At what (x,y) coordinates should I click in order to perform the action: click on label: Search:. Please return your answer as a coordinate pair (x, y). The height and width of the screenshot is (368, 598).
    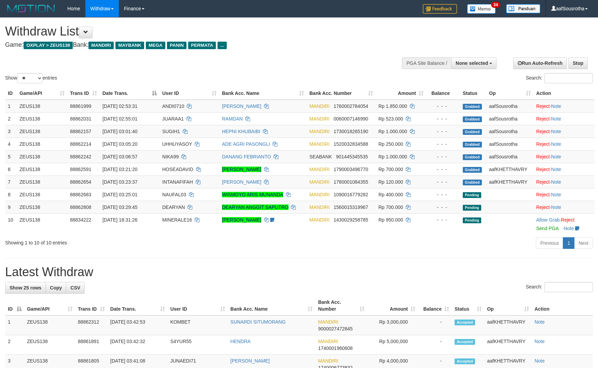
    Looking at the image, I should click on (559, 78).